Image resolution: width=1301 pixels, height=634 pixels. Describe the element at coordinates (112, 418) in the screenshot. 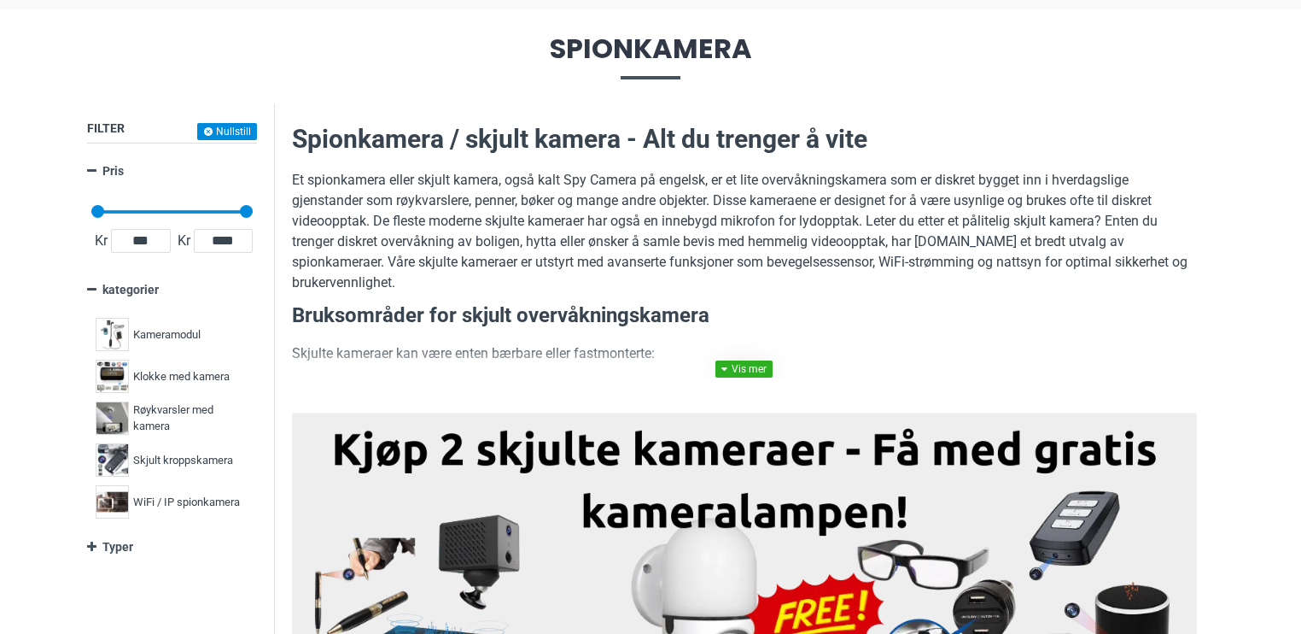

I see `img: Røykvarsler med kamera` at that location.